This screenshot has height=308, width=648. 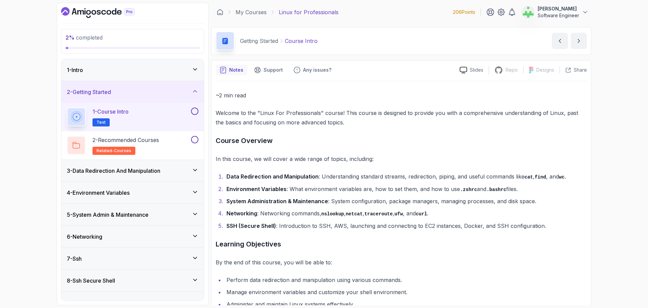 What do you see at coordinates (133, 258) in the screenshot?
I see `button: 7-Ssh` at bounding box center [133, 258].